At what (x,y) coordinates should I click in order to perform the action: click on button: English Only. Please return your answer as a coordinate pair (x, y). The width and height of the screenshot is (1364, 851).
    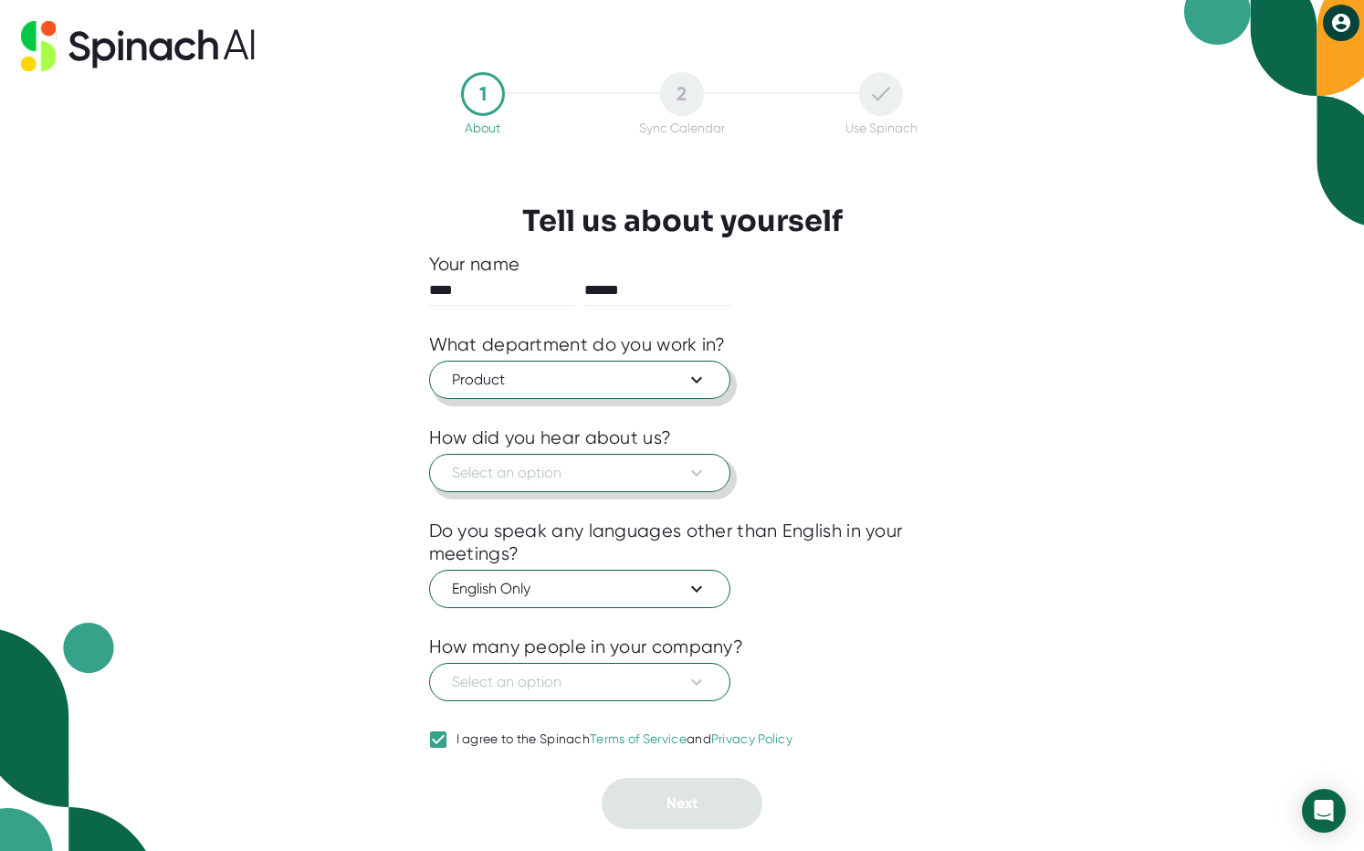
    Looking at the image, I should click on (580, 589).